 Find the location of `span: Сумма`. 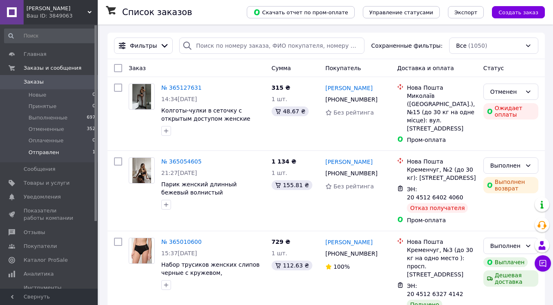

span: Сумма is located at coordinates (281, 68).